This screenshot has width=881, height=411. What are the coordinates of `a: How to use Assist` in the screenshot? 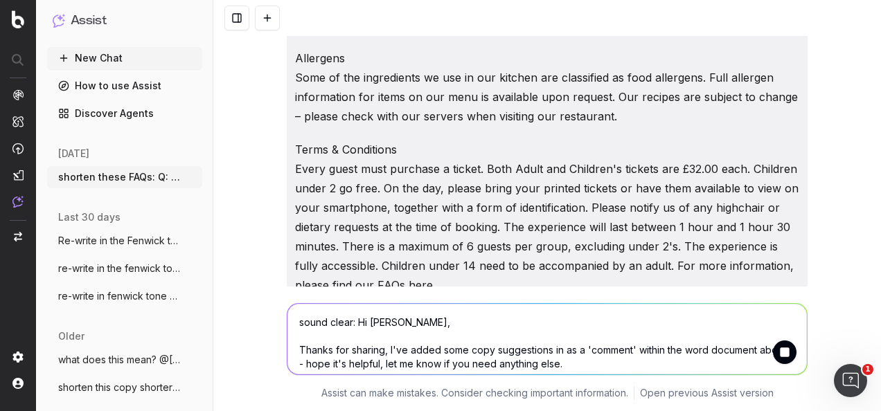 It's located at (125, 86).